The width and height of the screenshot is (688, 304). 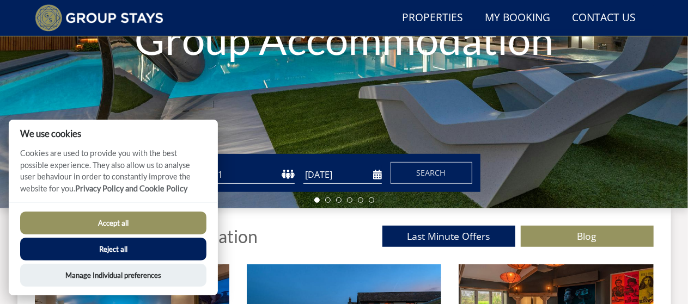 What do you see at coordinates (113, 249) in the screenshot?
I see `button: Reject all` at bounding box center [113, 249].